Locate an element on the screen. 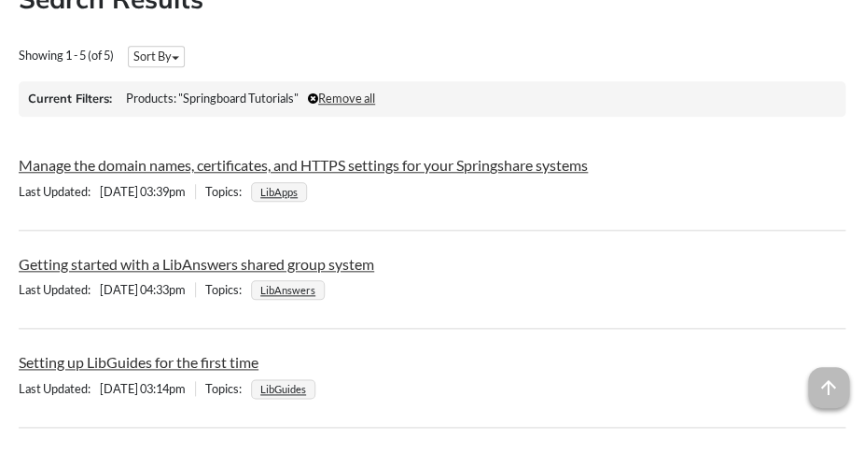 The height and width of the screenshot is (453, 864). button: Sort By is located at coordinates (156, 56).